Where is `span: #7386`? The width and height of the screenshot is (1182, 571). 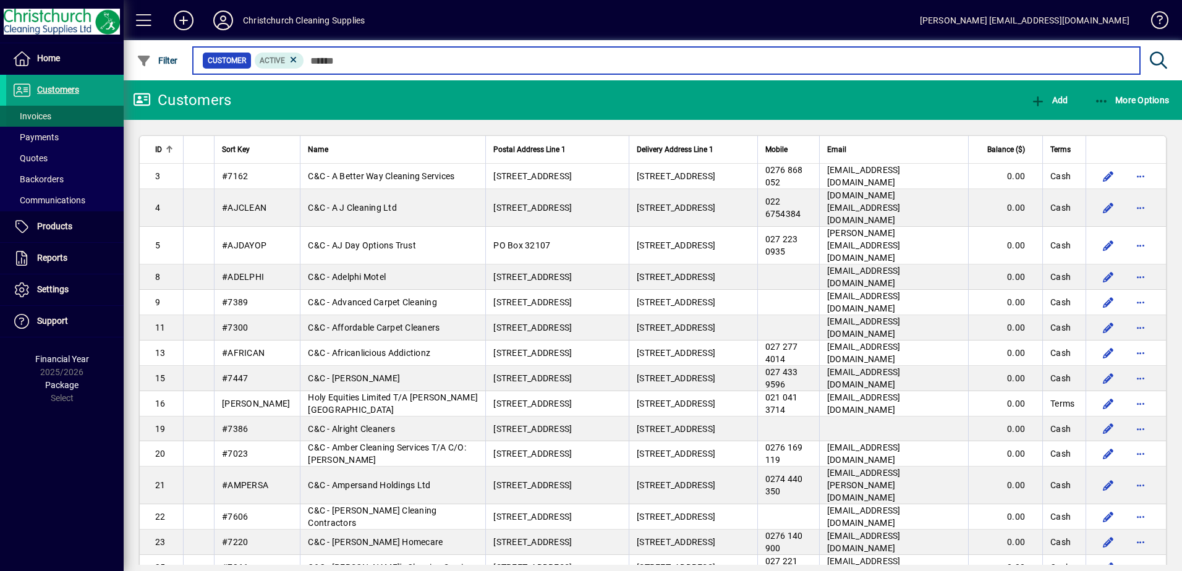
span: #7386 is located at coordinates (235, 429).